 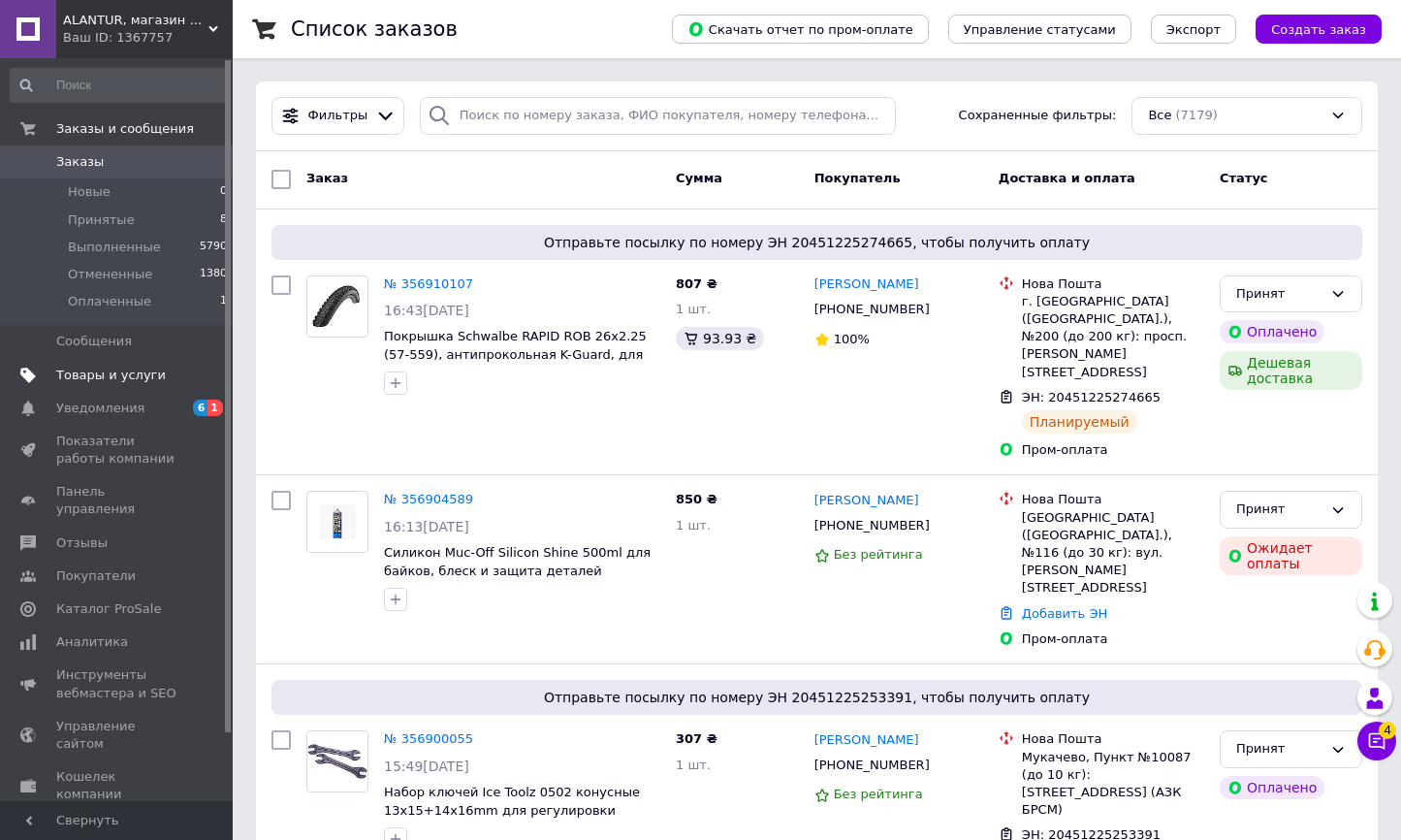 I want to click on span: Товары и услуги, so click(x=110, y=376).